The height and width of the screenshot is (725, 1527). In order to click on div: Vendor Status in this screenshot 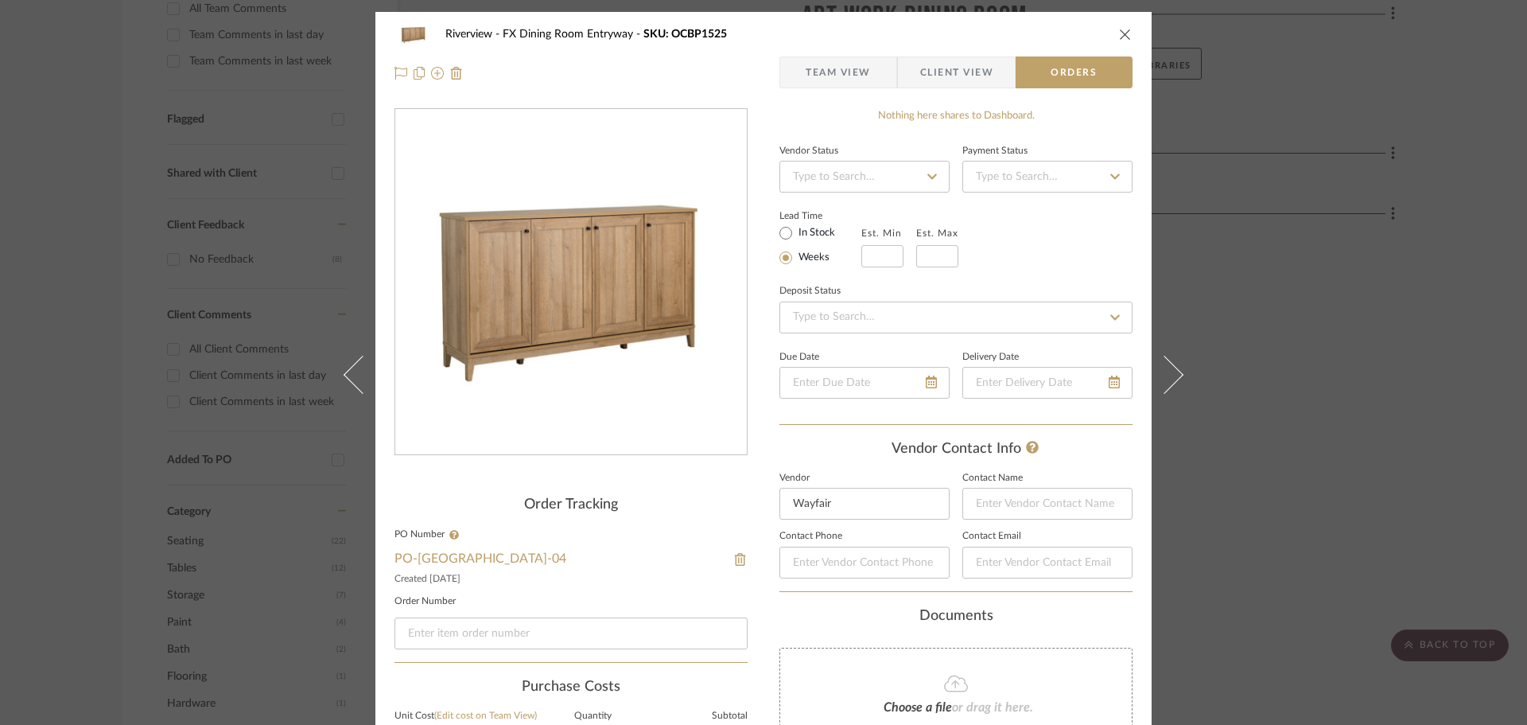, I will do `click(809, 151)`.